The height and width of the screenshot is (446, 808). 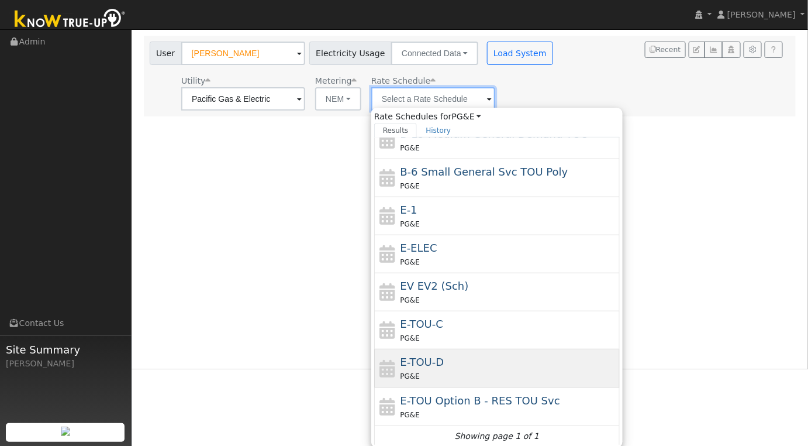 What do you see at coordinates (467, 116) in the screenshot?
I see `a: PG&E` at bounding box center [467, 116].